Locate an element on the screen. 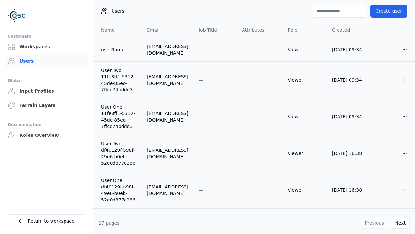 Image resolution: width=415 pixels, height=234 pixels. th: Job Title is located at coordinates (215, 30).